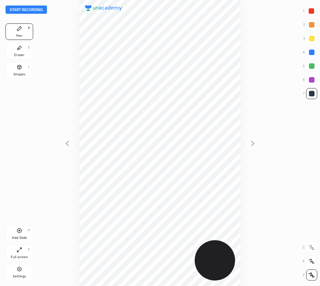 The height and width of the screenshot is (286, 320). What do you see at coordinates (310, 66) in the screenshot?
I see `div: 5` at bounding box center [310, 66].